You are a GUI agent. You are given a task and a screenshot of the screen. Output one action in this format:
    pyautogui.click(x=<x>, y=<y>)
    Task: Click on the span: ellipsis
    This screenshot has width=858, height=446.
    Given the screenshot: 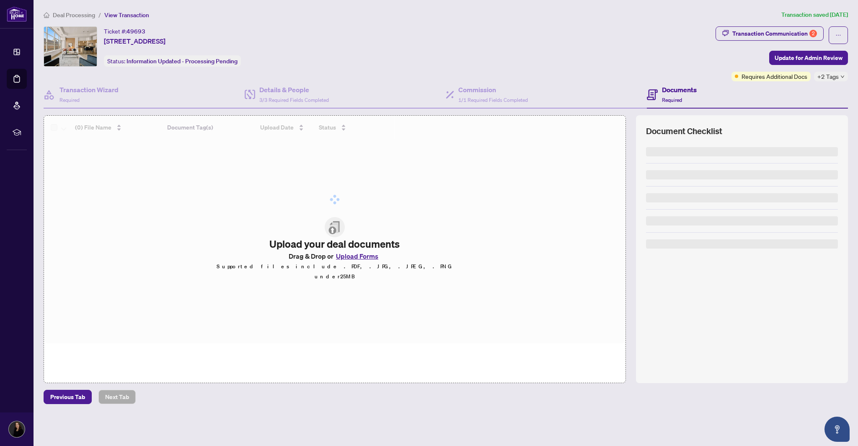 What is the action you would take?
    pyautogui.click(x=838, y=35)
    